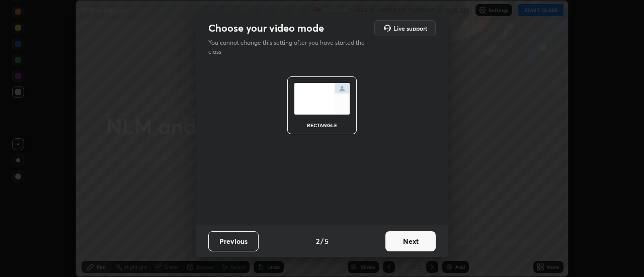 Image resolution: width=644 pixels, height=277 pixels. What do you see at coordinates (233, 241) in the screenshot?
I see `button: Previous` at bounding box center [233, 241].